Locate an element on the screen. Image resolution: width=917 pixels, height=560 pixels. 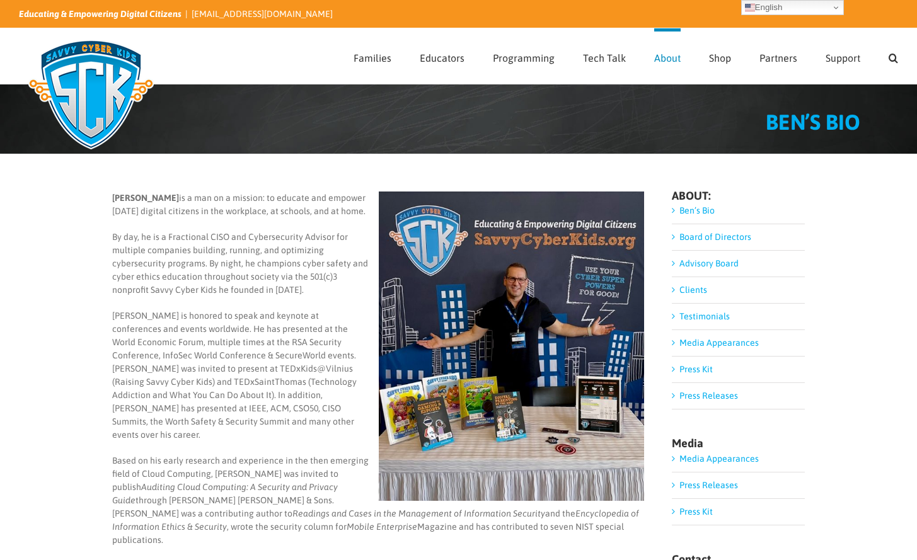
i: Readings and Cases in the Management of Information Security is located at coordinates (419, 514).